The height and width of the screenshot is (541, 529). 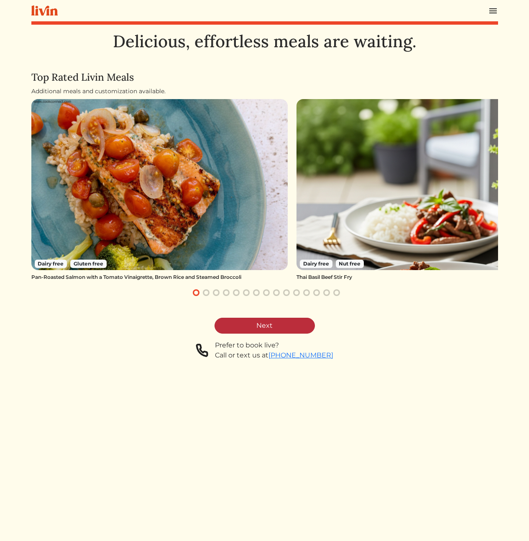 I want to click on img: Pan-Roasted Salmon with a Tomato Vinaigrette, Brown Rice and Steamed Broccoli, so click(x=160, y=184).